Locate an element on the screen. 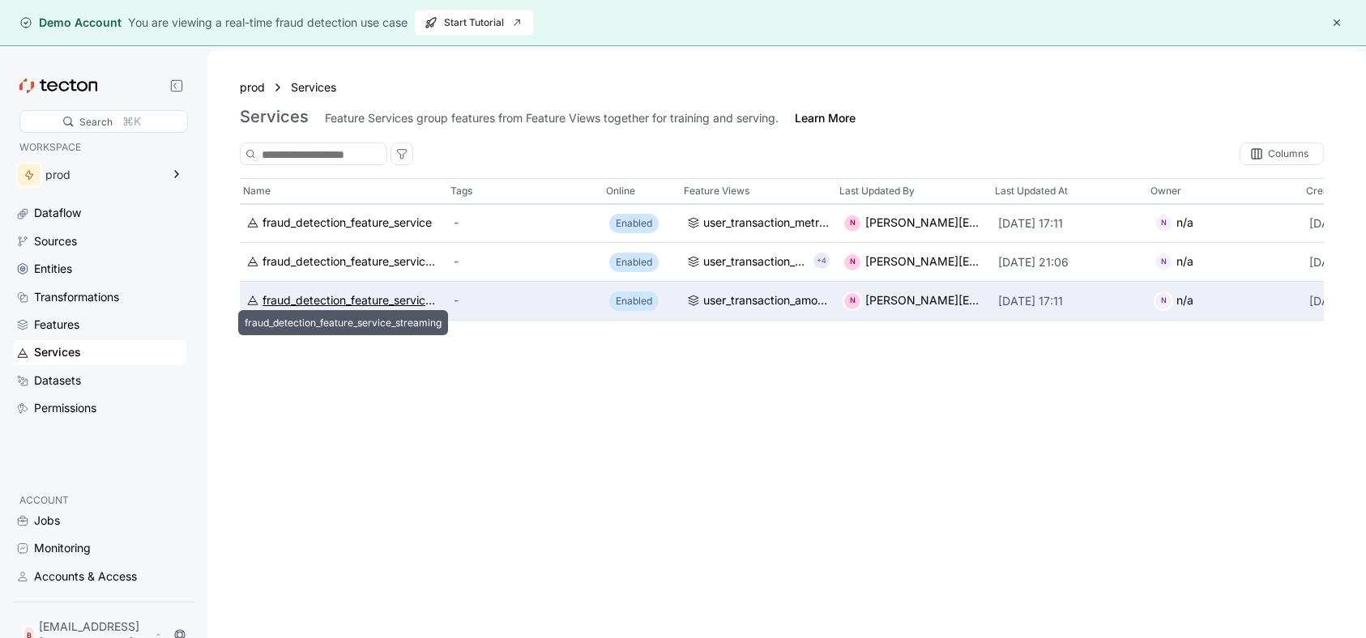 The width and height of the screenshot is (1366, 638). div: Jobs is located at coordinates (47, 521).